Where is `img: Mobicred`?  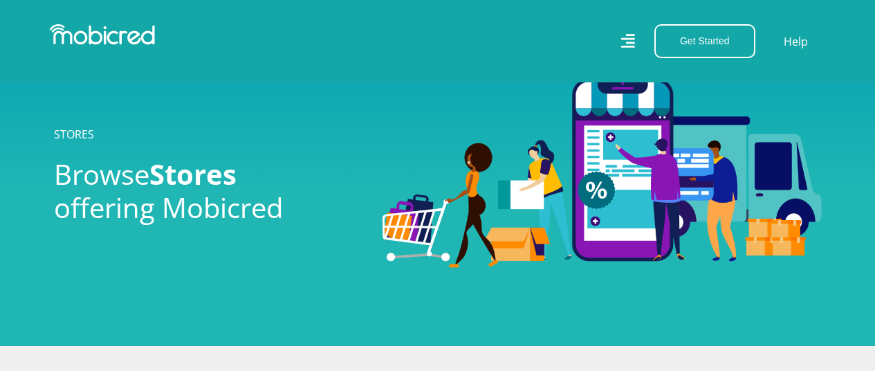
img: Mobicred is located at coordinates (102, 35).